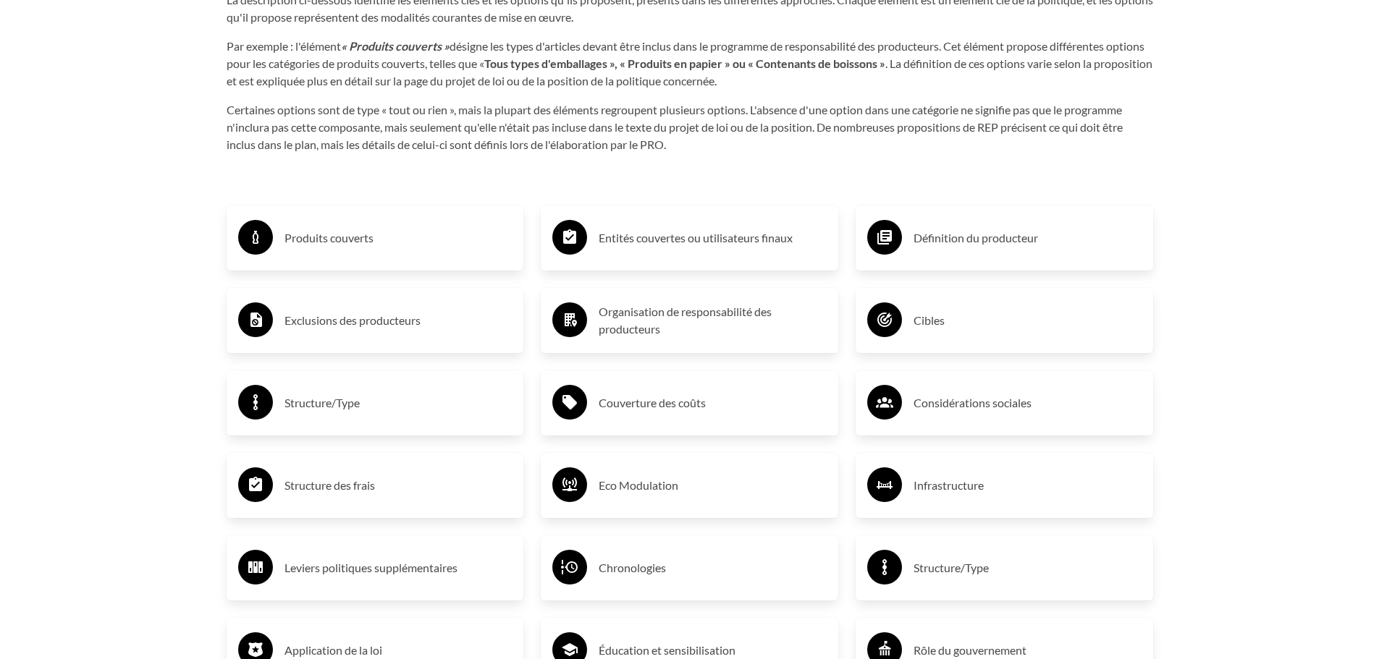  What do you see at coordinates (352, 320) in the screenshot?
I see `font: Exclusions des producteurs` at bounding box center [352, 320].